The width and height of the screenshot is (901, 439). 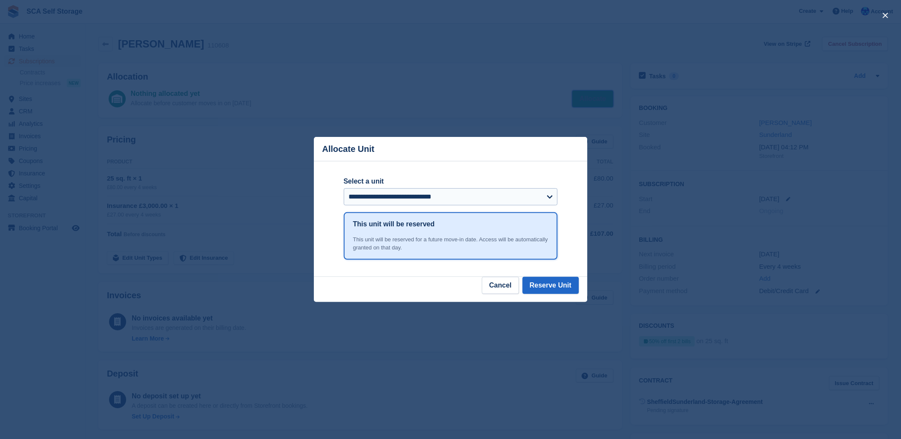 What do you see at coordinates (451, 243) in the screenshot?
I see `div: This unit will be reserved for a future move-in date. Access will be automatically granted on tha...` at bounding box center [451, 243].